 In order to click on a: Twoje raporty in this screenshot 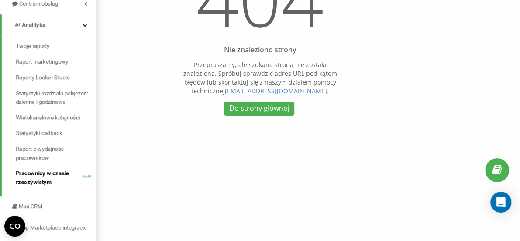, I will do `click(56, 46)`.